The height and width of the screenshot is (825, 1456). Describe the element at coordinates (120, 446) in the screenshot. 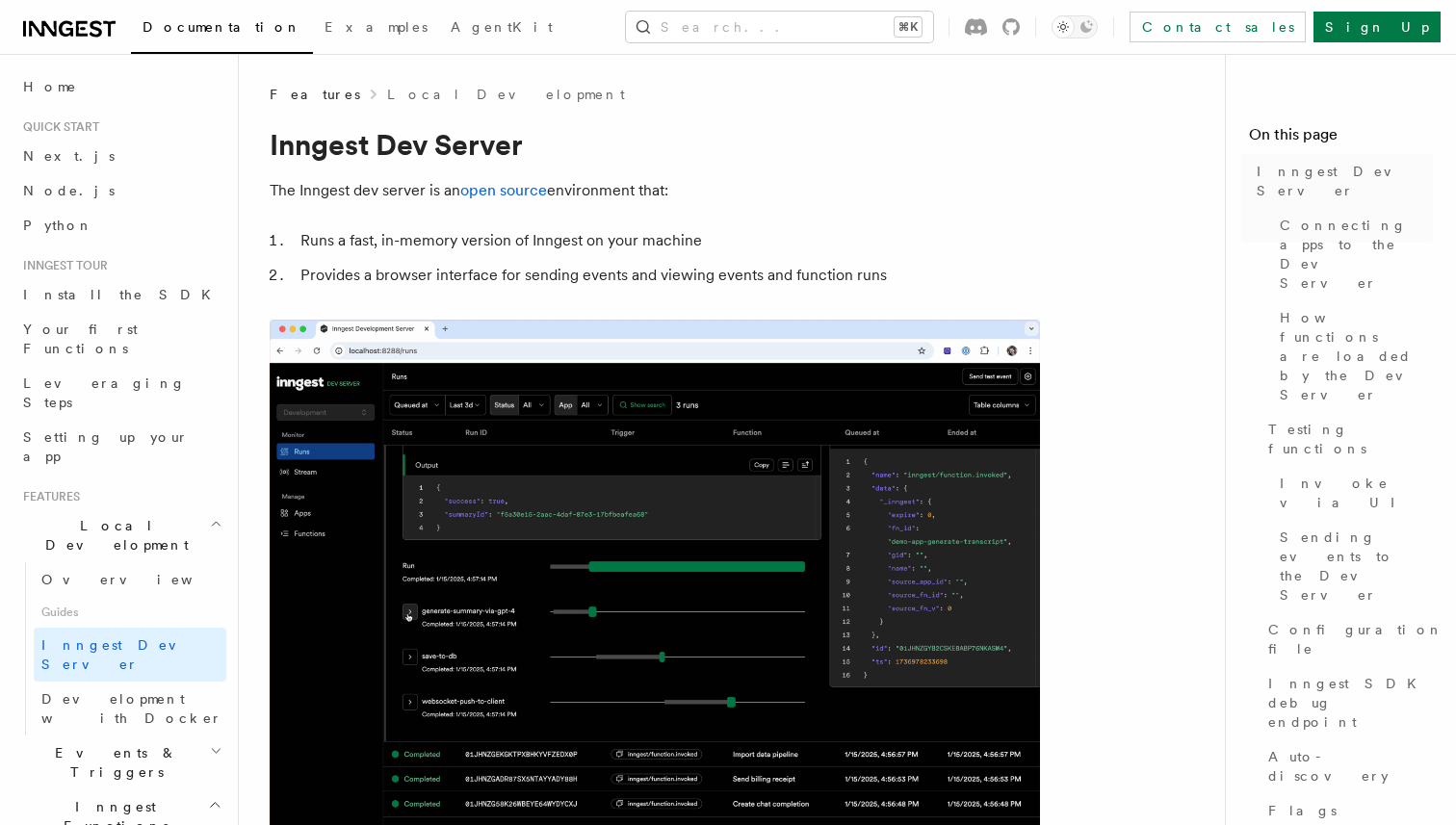

I see `a: Setting up your app` at that location.